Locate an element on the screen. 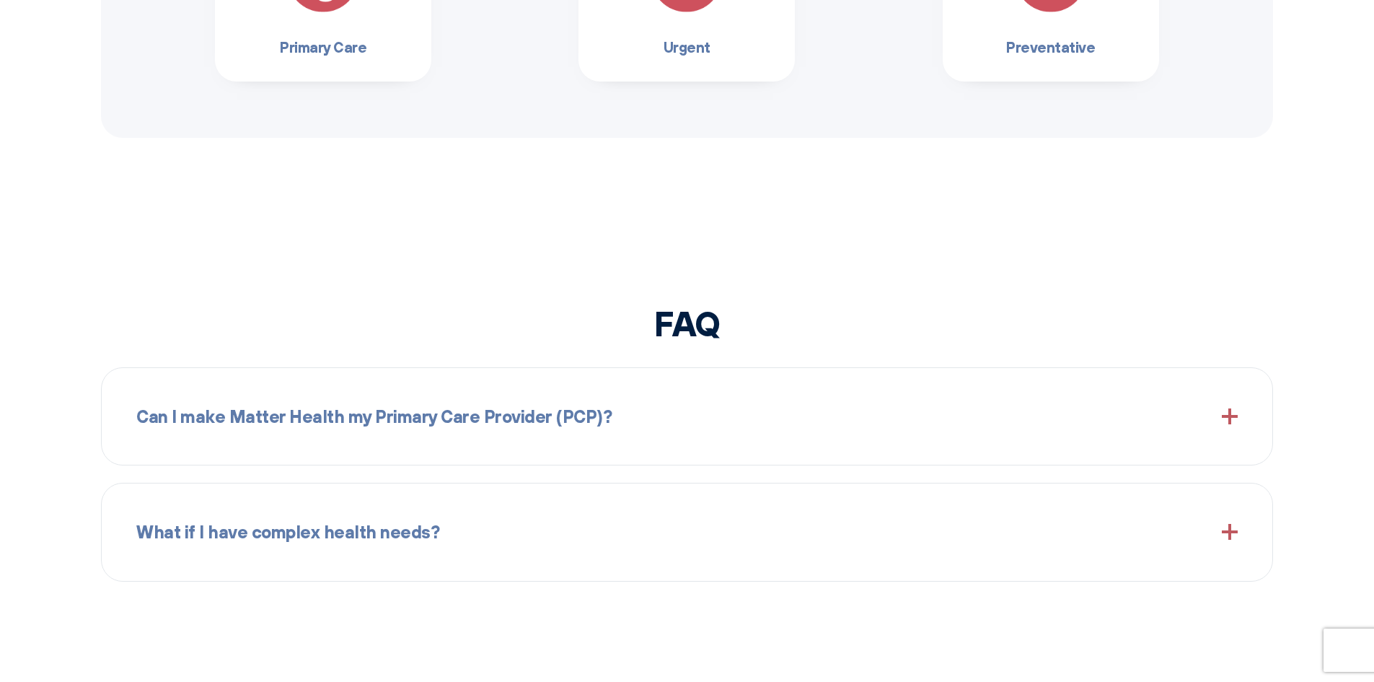  span: Can I make Matter Health my Primary Care Provider (PCP)? is located at coordinates (374, 416).